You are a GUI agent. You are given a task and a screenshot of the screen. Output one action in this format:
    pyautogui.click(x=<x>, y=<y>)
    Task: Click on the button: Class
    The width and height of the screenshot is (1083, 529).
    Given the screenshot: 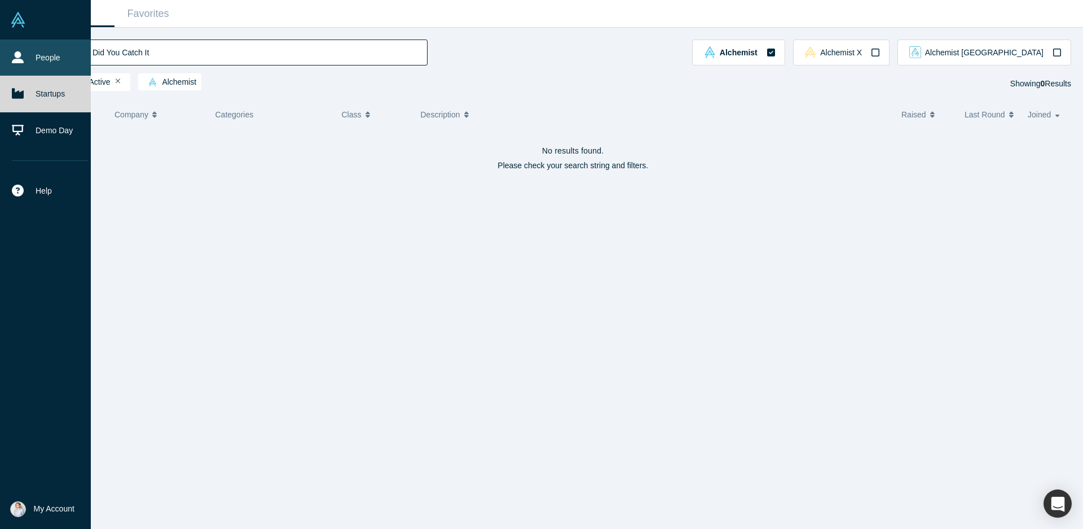 What is the action you would take?
    pyautogui.click(x=372, y=115)
    